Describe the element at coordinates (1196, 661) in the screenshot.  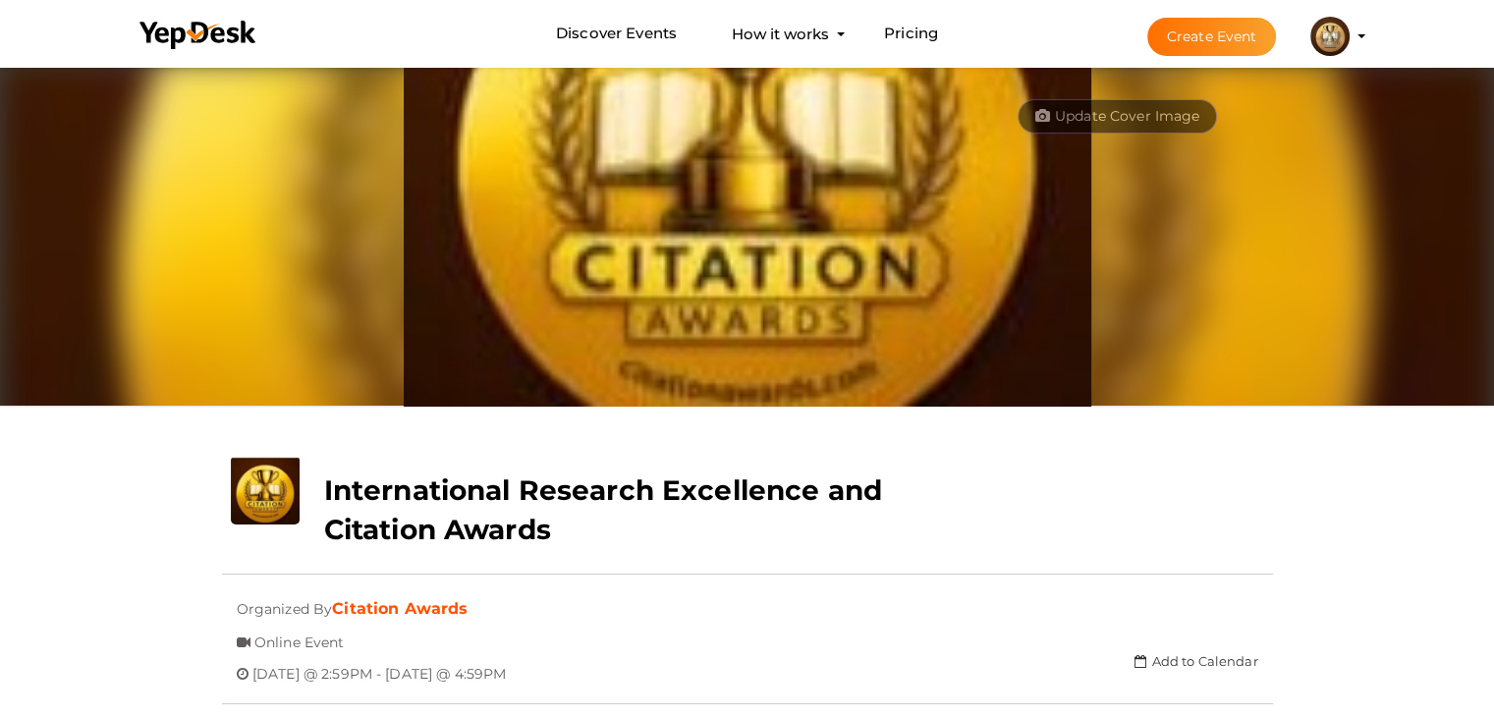
I see `a: Add to Calendar` at that location.